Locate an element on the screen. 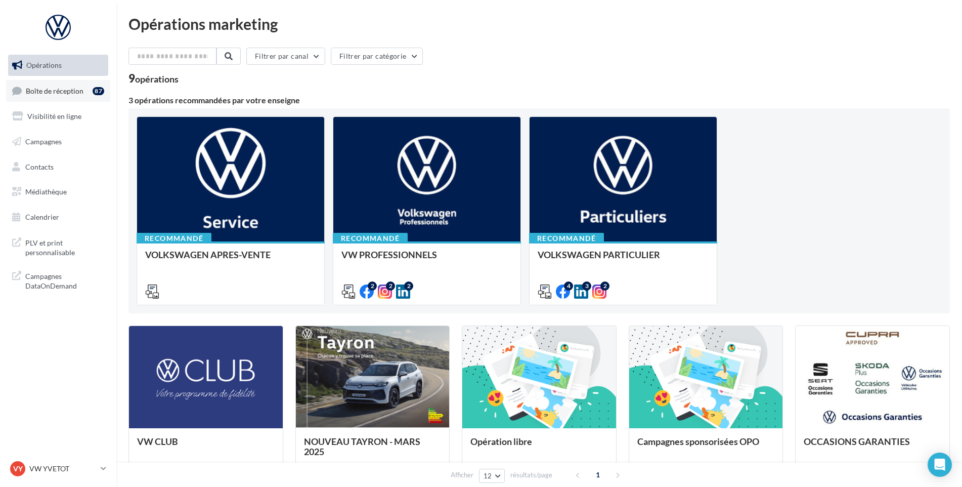 Image resolution: width=962 pixels, height=487 pixels. span: VW PROFESSIONNELS is located at coordinates (389, 254).